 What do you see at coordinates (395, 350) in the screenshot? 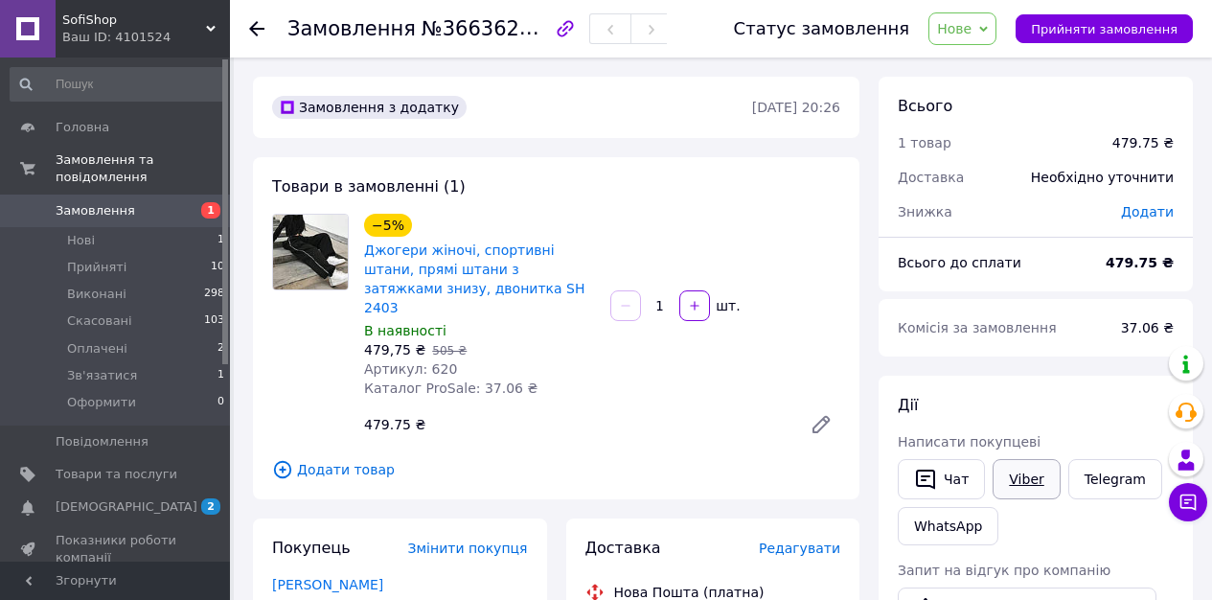
I see `span: 479,75 ₴` at bounding box center [395, 350].